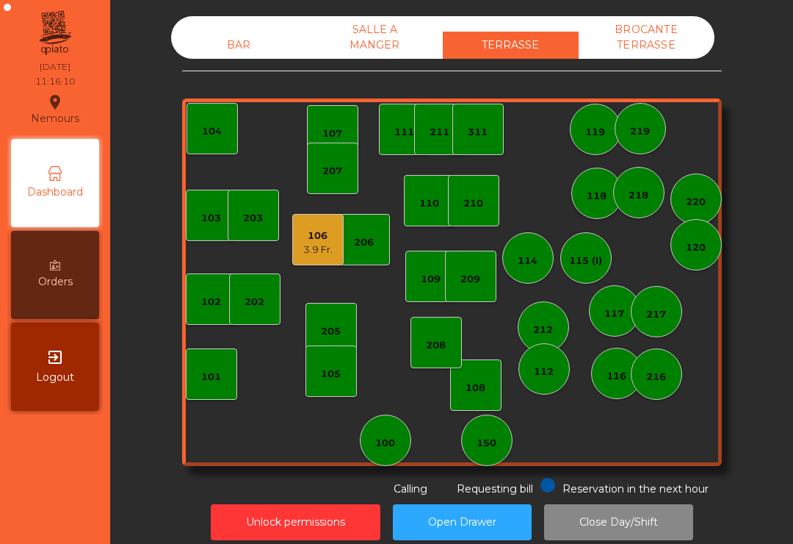  Describe the element at coordinates (544, 372) in the screenshot. I see `div: 112` at that location.